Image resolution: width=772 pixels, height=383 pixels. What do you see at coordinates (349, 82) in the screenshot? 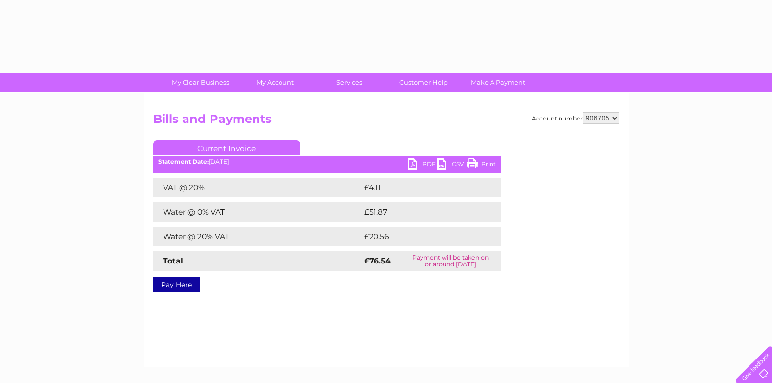
I see `a: Services` at bounding box center [349, 82].